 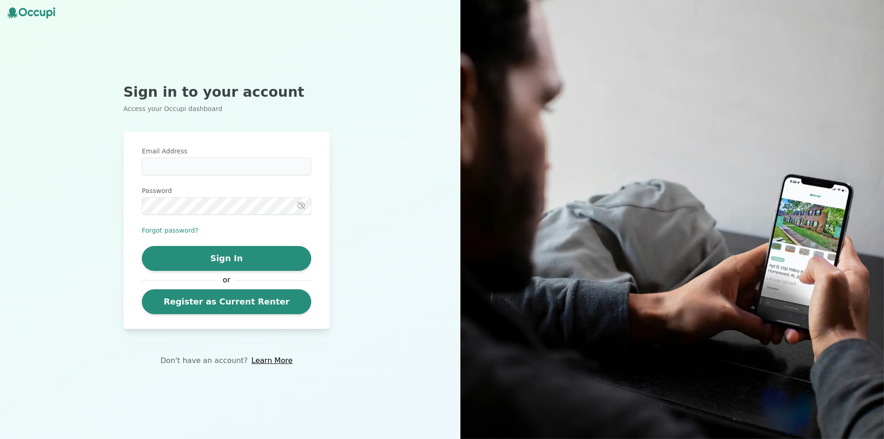 I want to click on button: Forgot password?, so click(x=170, y=230).